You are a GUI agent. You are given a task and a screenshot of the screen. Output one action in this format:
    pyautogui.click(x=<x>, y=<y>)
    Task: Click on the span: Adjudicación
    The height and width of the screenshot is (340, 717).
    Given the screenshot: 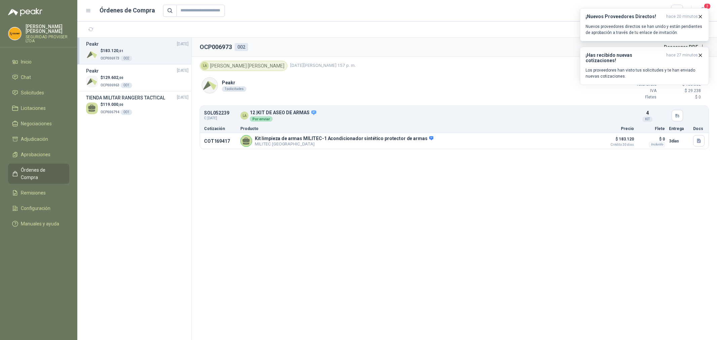 What is the action you would take?
    pyautogui.click(x=34, y=139)
    